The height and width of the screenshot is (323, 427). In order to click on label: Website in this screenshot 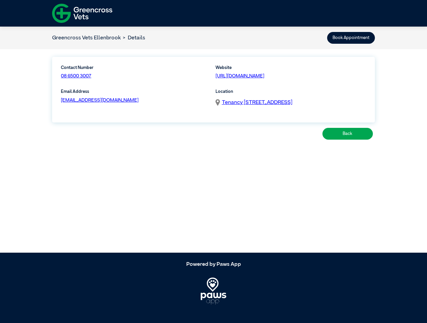, I will do `click(291, 68)`.